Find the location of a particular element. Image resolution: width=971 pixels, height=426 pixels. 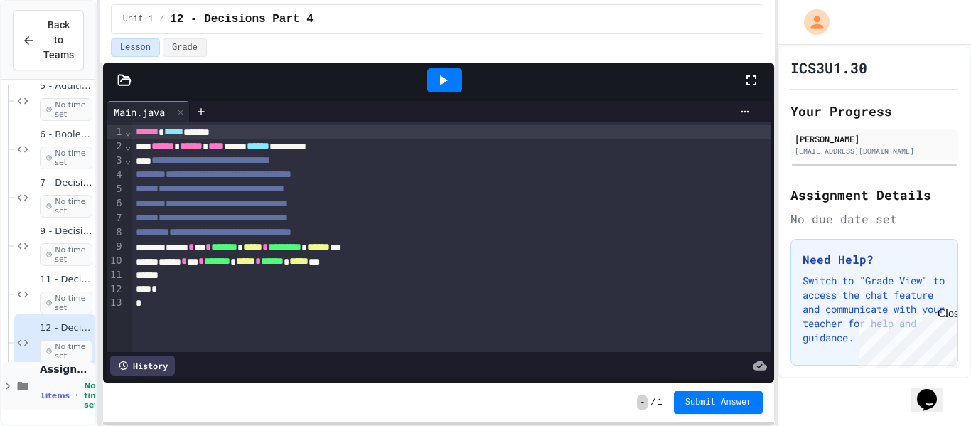

span: 7 - Decisions Part 1 is located at coordinates (66, 183).